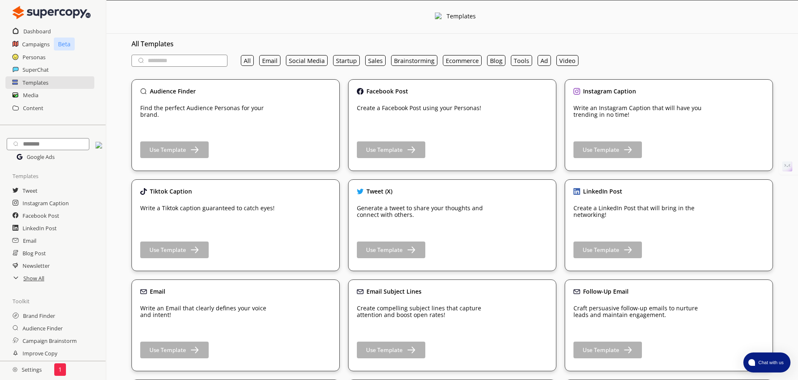 Image resolution: width=798 pixels, height=380 pixels. Describe the element at coordinates (36, 266) in the screenshot. I see `h2: Newsletter` at that location.